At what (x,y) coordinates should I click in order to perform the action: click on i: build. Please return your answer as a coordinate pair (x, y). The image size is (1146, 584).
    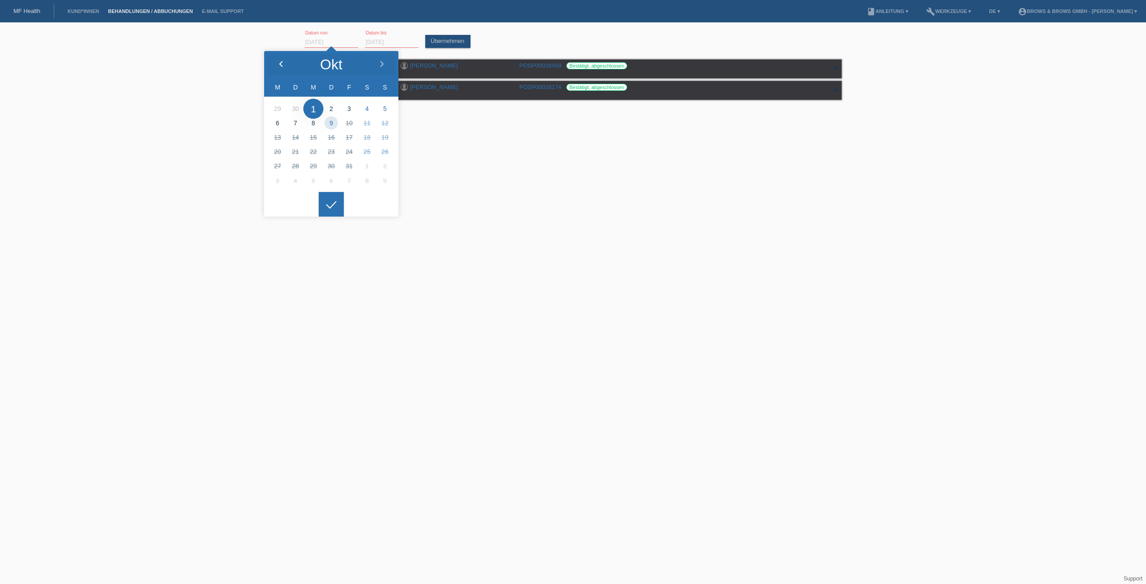
    Looking at the image, I should click on (931, 12).